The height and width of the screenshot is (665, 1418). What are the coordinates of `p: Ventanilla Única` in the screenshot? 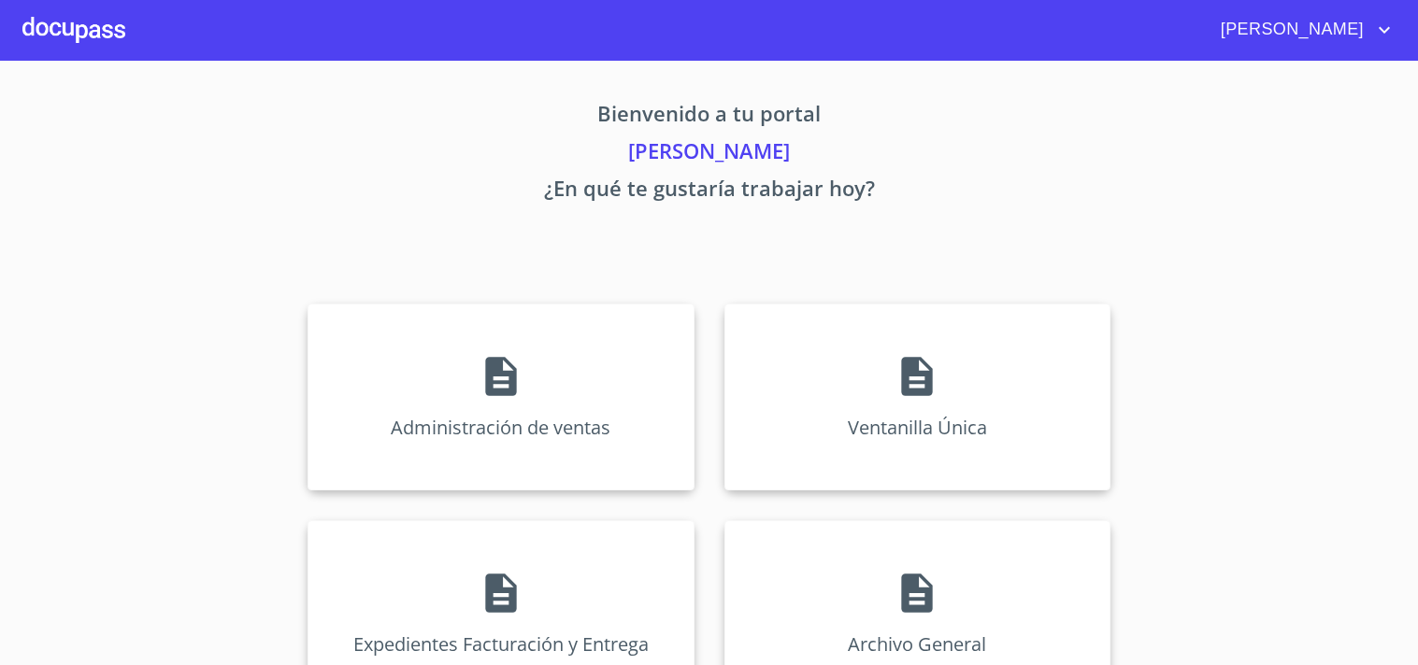 It's located at (917, 427).